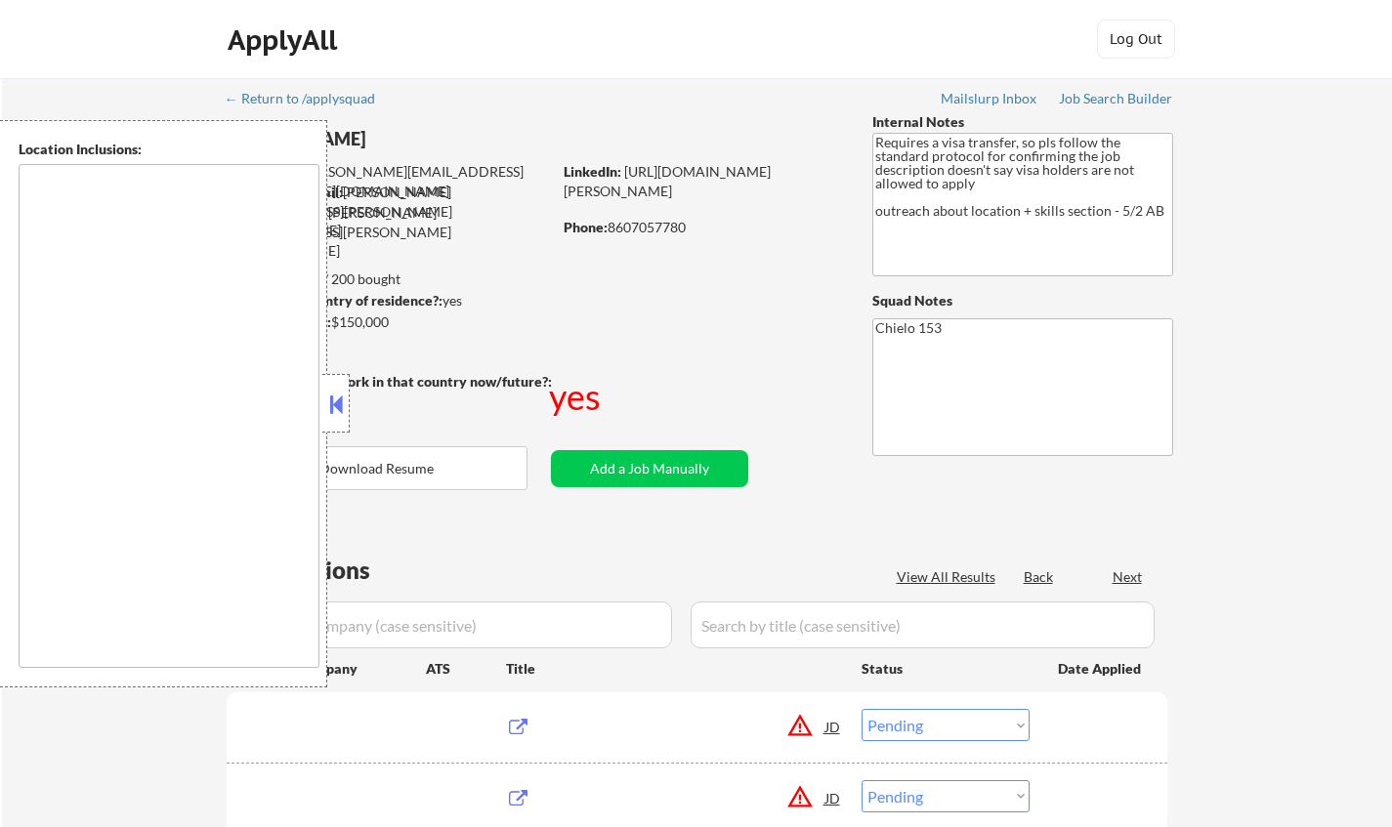 The height and width of the screenshot is (827, 1392). Describe the element at coordinates (309, 99) in the screenshot. I see `div: ← Return to /applysquad` at that location.